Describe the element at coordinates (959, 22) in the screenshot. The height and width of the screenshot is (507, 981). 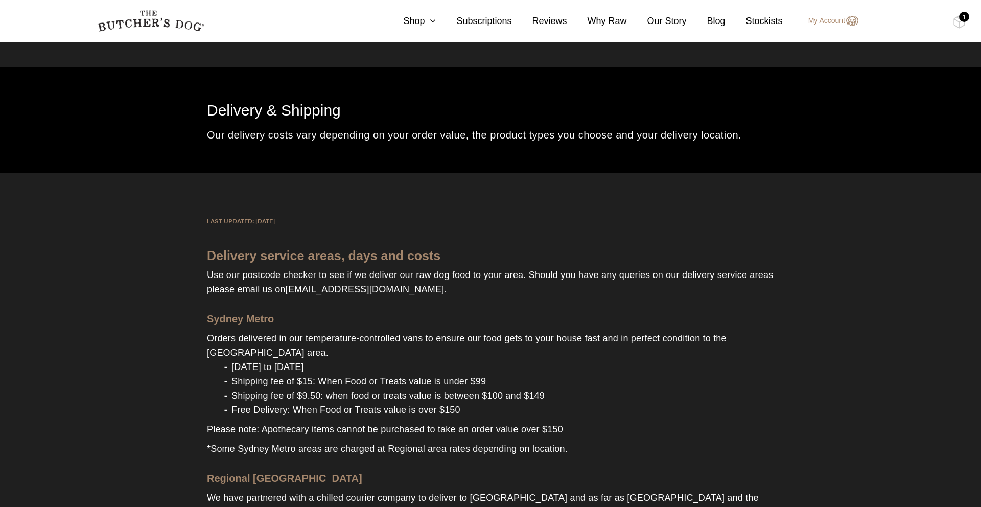
I see `img: TBD_Cart-Full.png` at that location.